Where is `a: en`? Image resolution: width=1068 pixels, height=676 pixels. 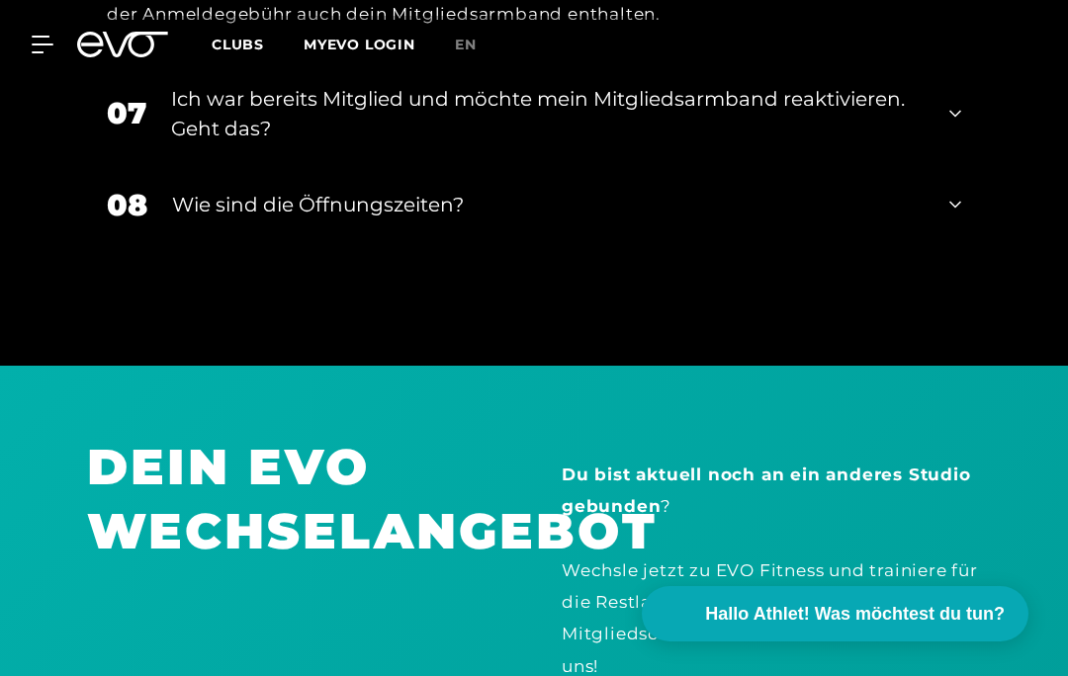 a: en is located at coordinates (478, 45).